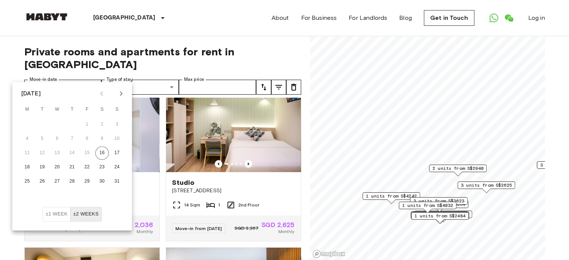  I want to click on button: 24, so click(117, 167).